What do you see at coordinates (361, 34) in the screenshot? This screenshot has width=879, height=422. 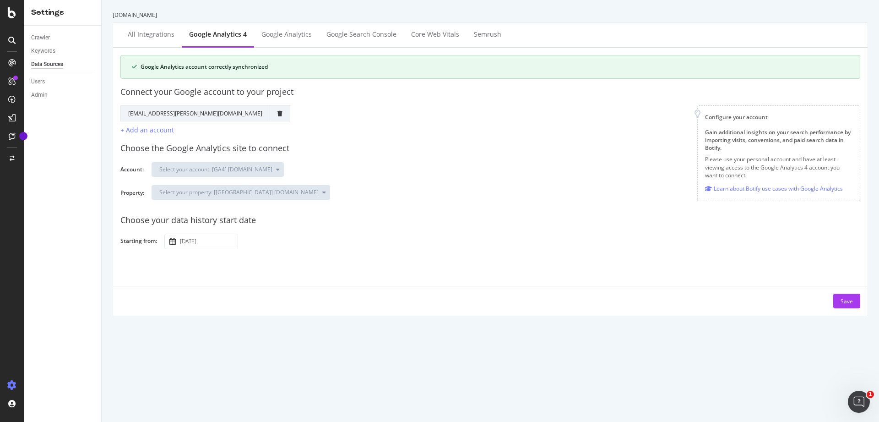 I see `div: Google Search Console` at bounding box center [361, 34].